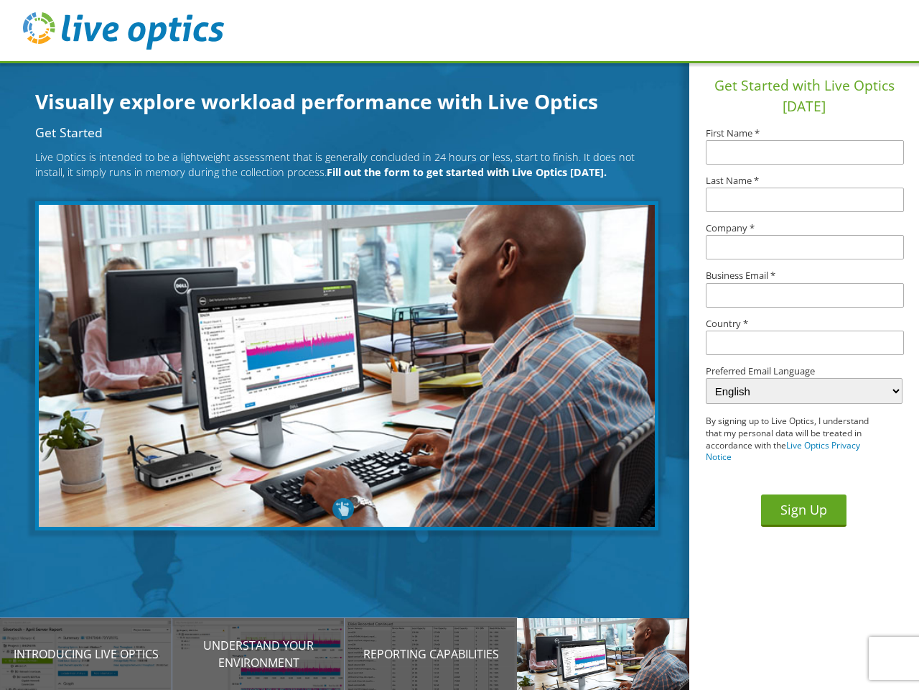 This screenshot has width=919, height=690. What do you see at coordinates (346, 366) in the screenshot?
I see `img: Get Started` at bounding box center [346, 366].